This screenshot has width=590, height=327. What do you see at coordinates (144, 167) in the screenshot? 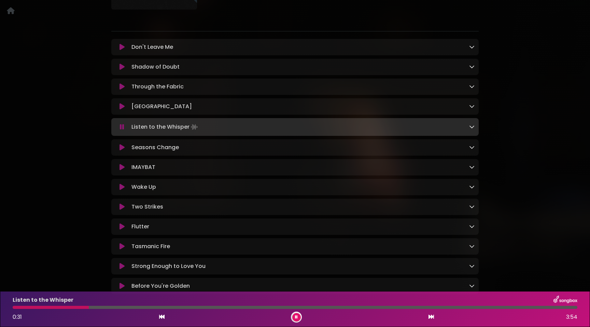
I see `p: IMAYBAT` at bounding box center [144, 167].